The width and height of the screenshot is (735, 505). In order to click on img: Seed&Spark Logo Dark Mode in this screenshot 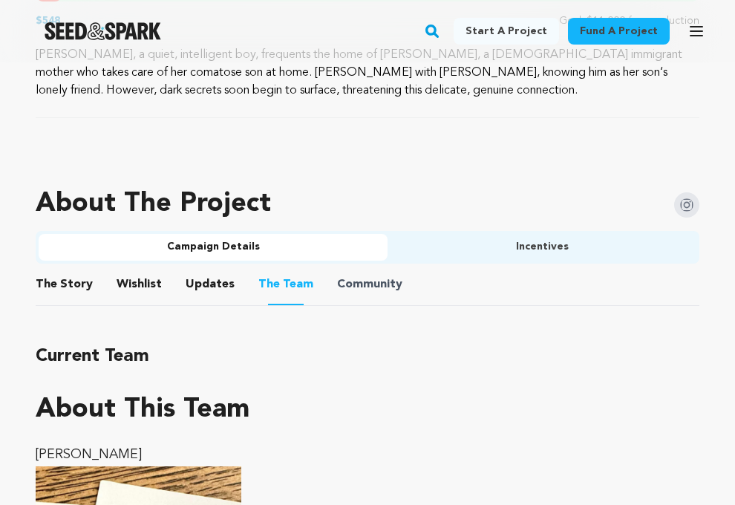, I will do `click(102, 31)`.